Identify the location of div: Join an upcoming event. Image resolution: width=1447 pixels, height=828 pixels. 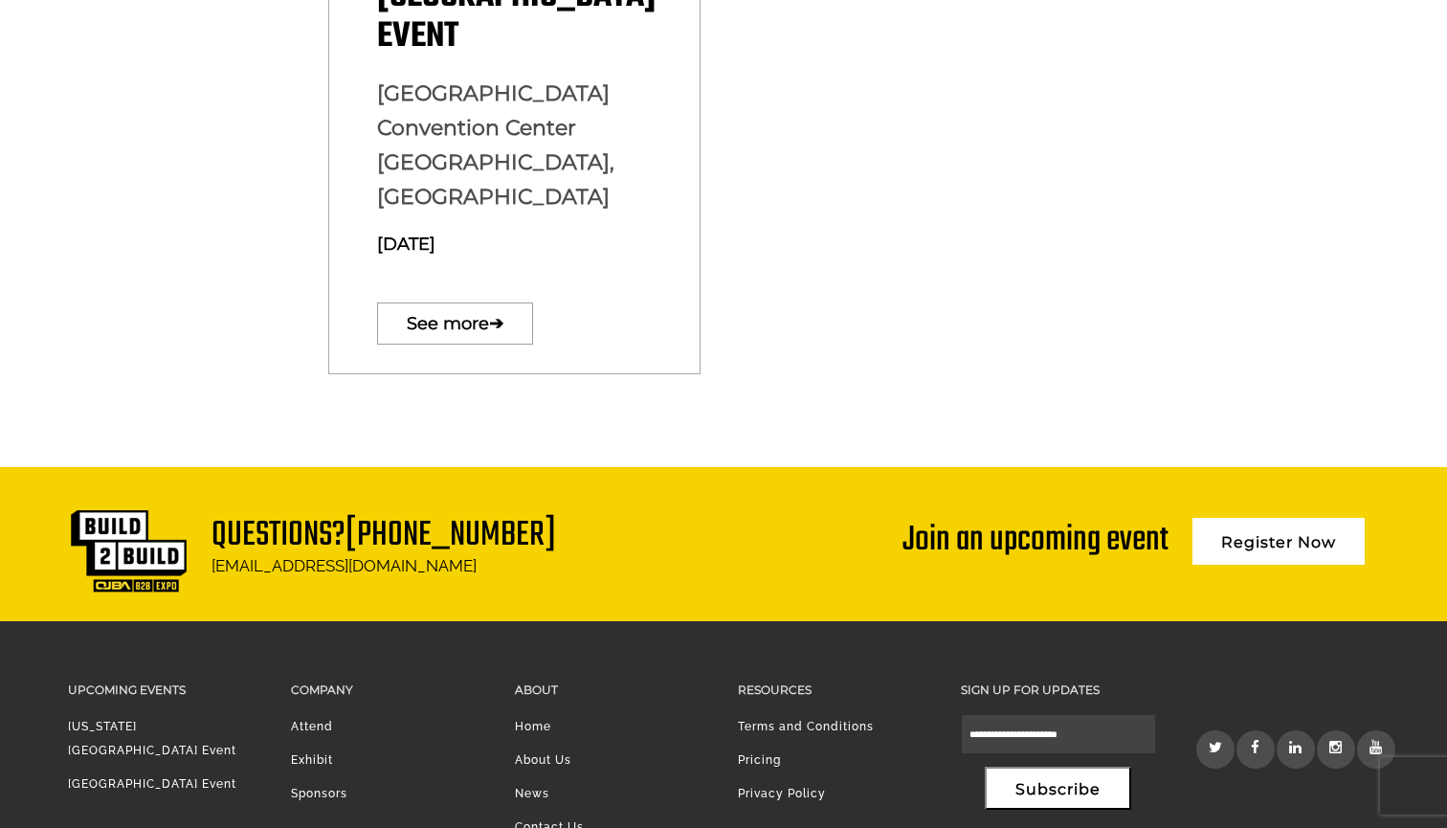
(1035, 533).